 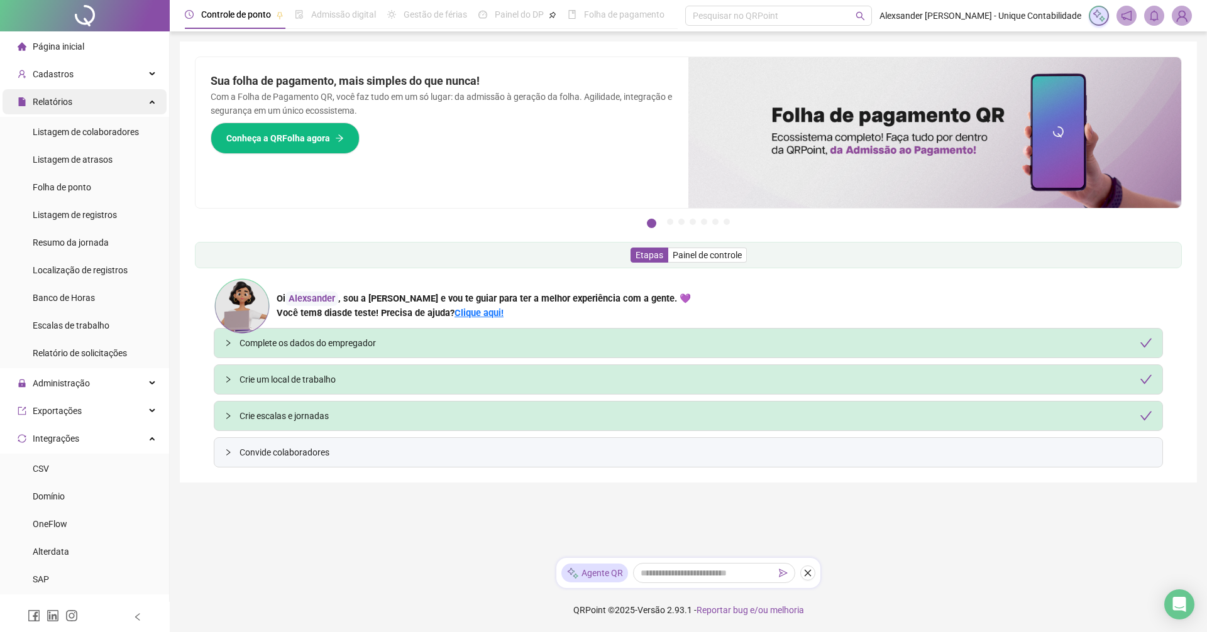 What do you see at coordinates (860, 16) in the screenshot?
I see `span: search` at bounding box center [860, 16].